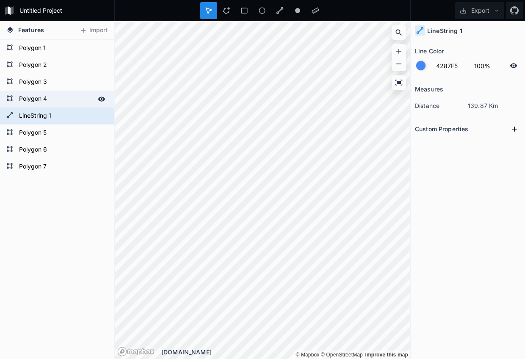 This screenshot has width=525, height=359. What do you see at coordinates (94, 30) in the screenshot?
I see `button: Import` at bounding box center [94, 30].